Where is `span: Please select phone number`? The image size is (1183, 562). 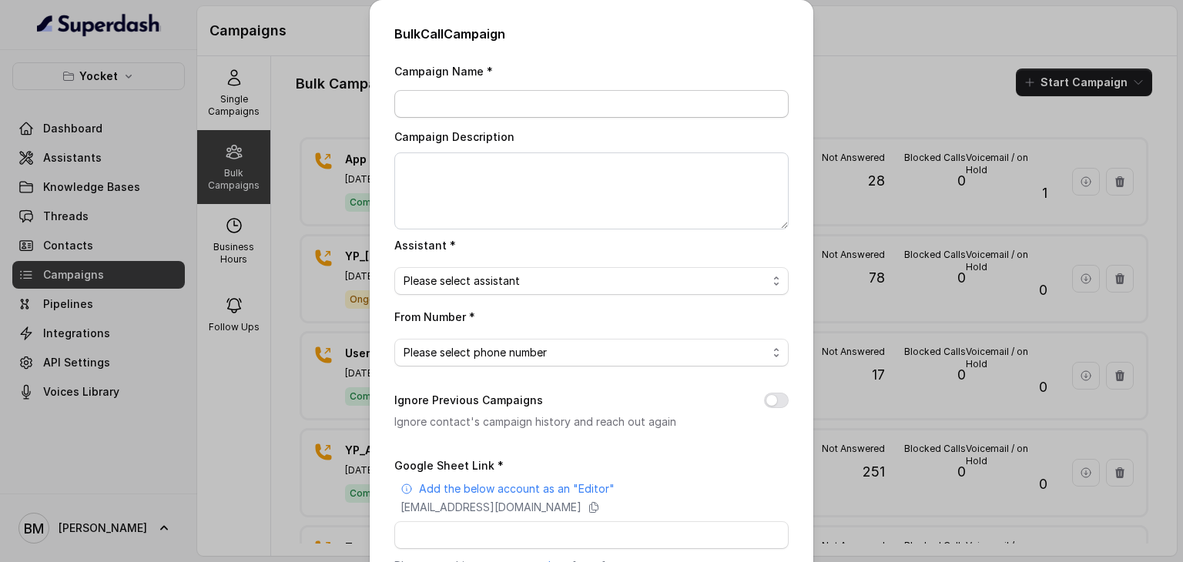 span: Please select phone number is located at coordinates (585, 353).